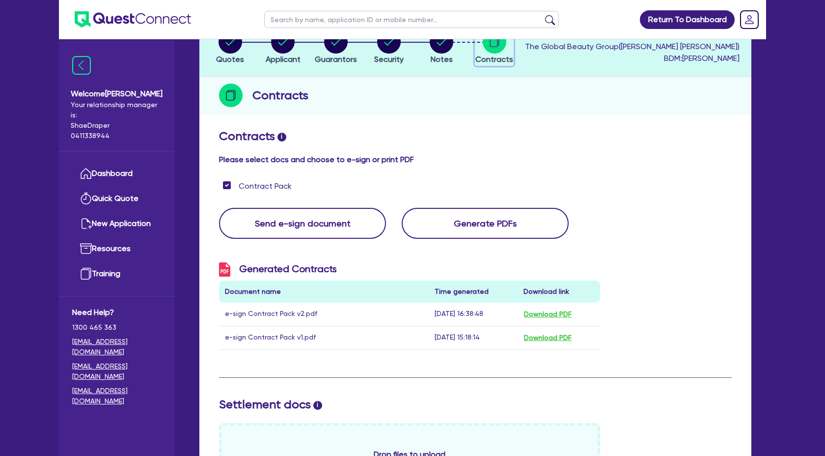 This screenshot has height=456, width=825. I want to click on img: quick-quote, so click(86, 198).